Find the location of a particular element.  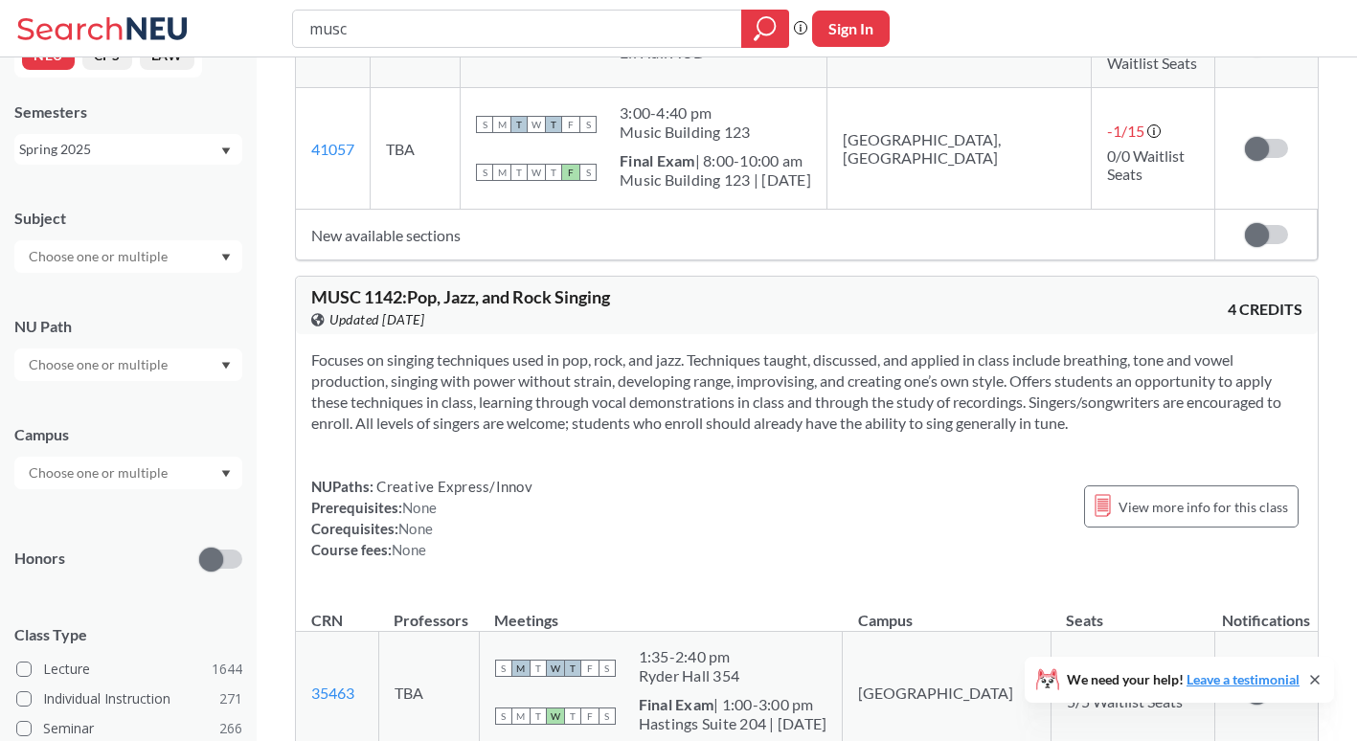

div: Music Building 123 is located at coordinates (685, 132).